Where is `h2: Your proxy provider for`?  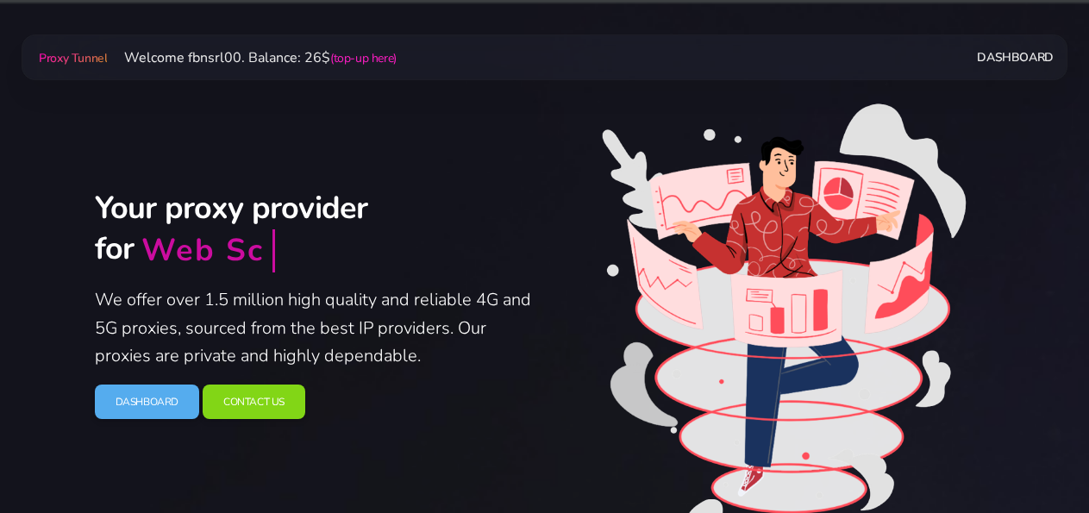
h2: Your proxy provider for is located at coordinates (315, 230).